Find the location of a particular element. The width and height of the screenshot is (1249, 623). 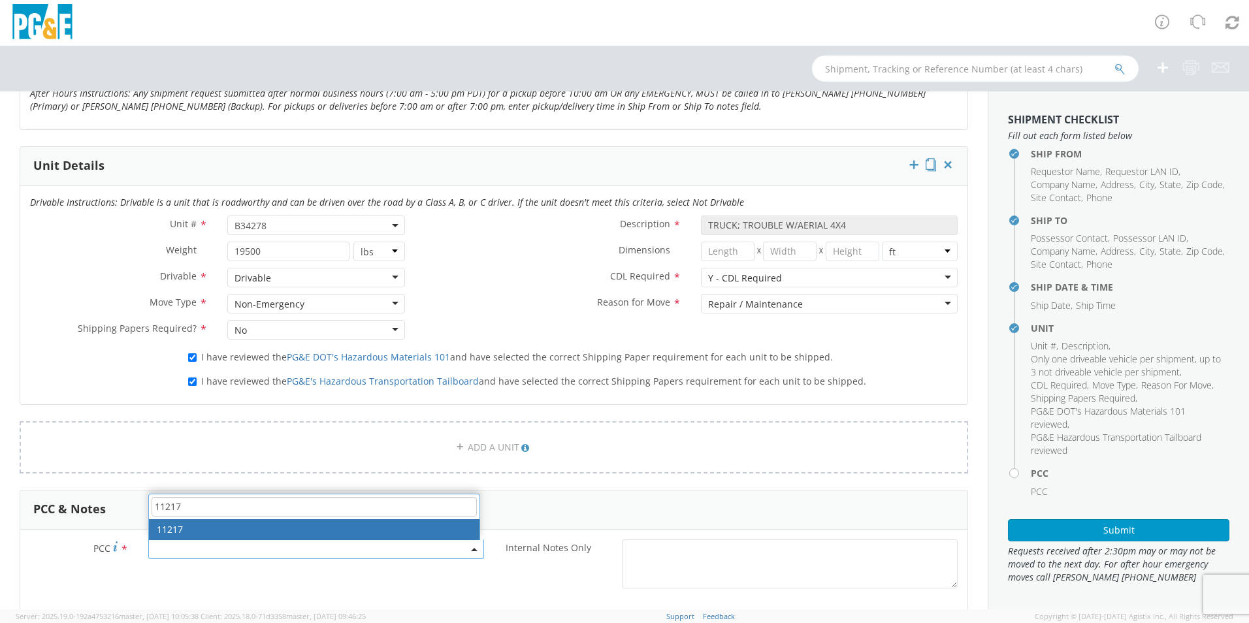

i: Drivable Instructions: Drivable is a unit that is roadworthy and can be driven over the road by a... is located at coordinates (387, 202).